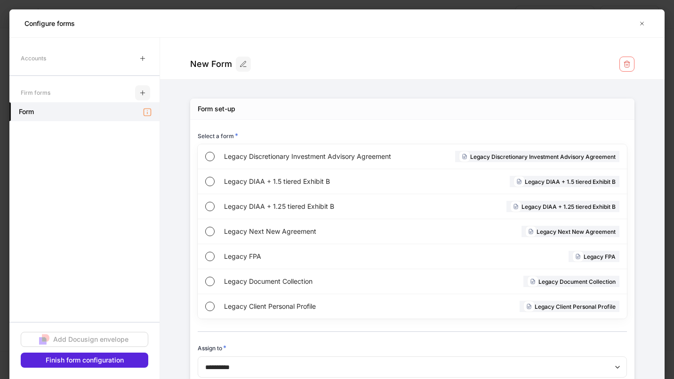  Describe the element at coordinates (318, 181) in the screenshot. I see `span: Legacy DIAA + 1.5 tiered Exhibit B` at that location.